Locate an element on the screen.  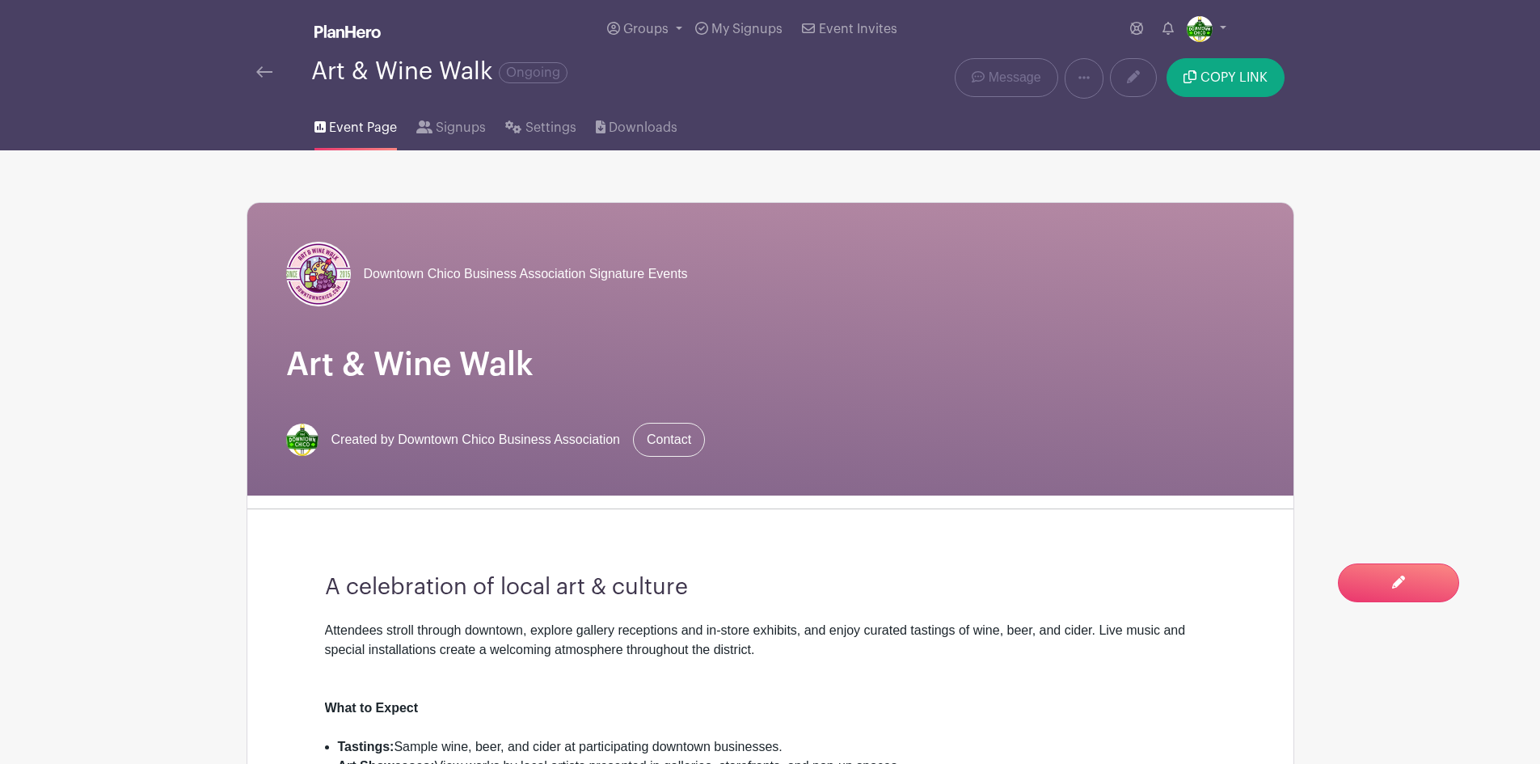
div: Art & Wine Walk is located at coordinates (439, 71).